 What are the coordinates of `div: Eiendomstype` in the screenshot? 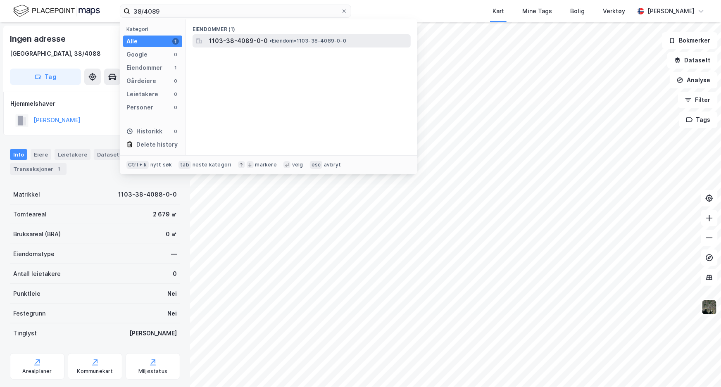 It's located at (34, 254).